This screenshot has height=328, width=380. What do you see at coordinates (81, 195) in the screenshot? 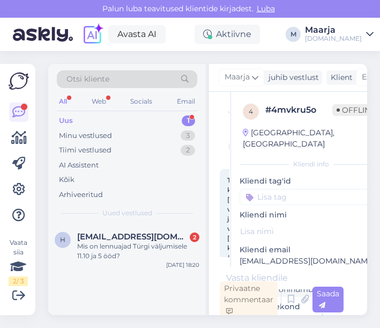
I see `div: Arhiveeritud` at bounding box center [81, 195].